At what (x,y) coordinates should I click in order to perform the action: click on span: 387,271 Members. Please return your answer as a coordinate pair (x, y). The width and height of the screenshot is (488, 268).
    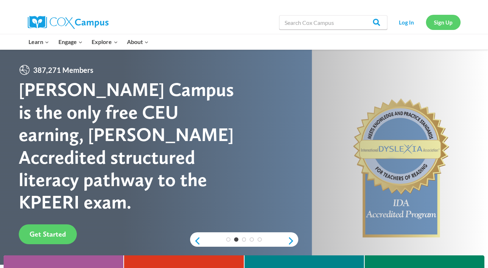
    Looking at the image, I should click on (63, 70).